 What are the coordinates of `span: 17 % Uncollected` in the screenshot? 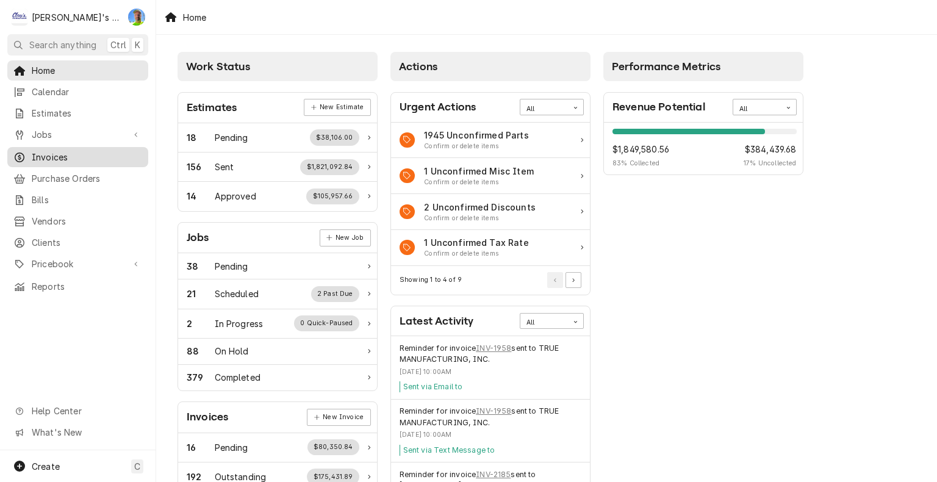 It's located at (770, 164).